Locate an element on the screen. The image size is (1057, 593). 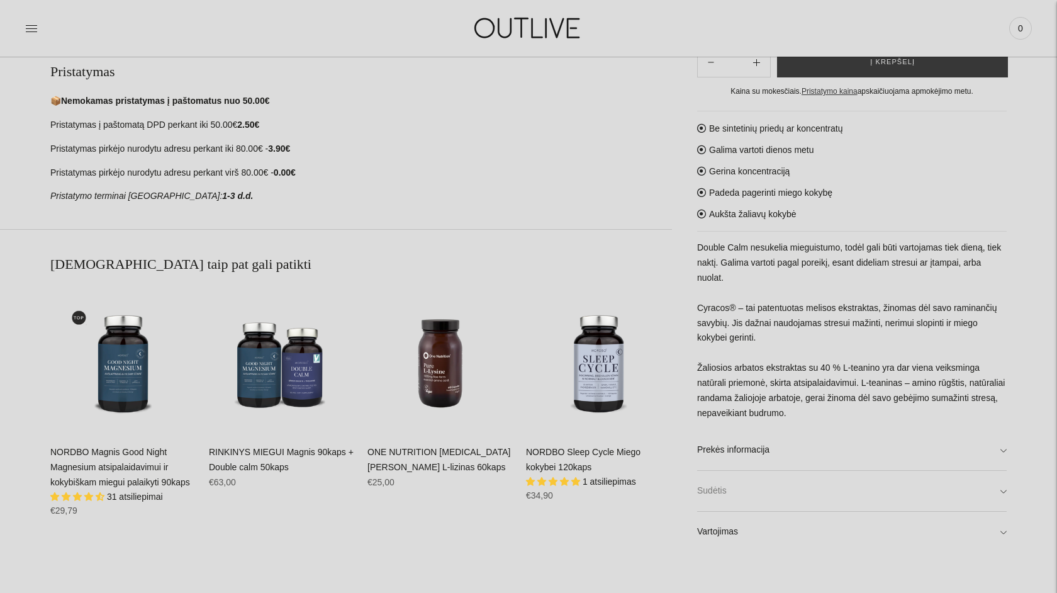
p: Pristatymas į paštomatą DPD perkant iki 50.00€ is located at coordinates (361, 125).